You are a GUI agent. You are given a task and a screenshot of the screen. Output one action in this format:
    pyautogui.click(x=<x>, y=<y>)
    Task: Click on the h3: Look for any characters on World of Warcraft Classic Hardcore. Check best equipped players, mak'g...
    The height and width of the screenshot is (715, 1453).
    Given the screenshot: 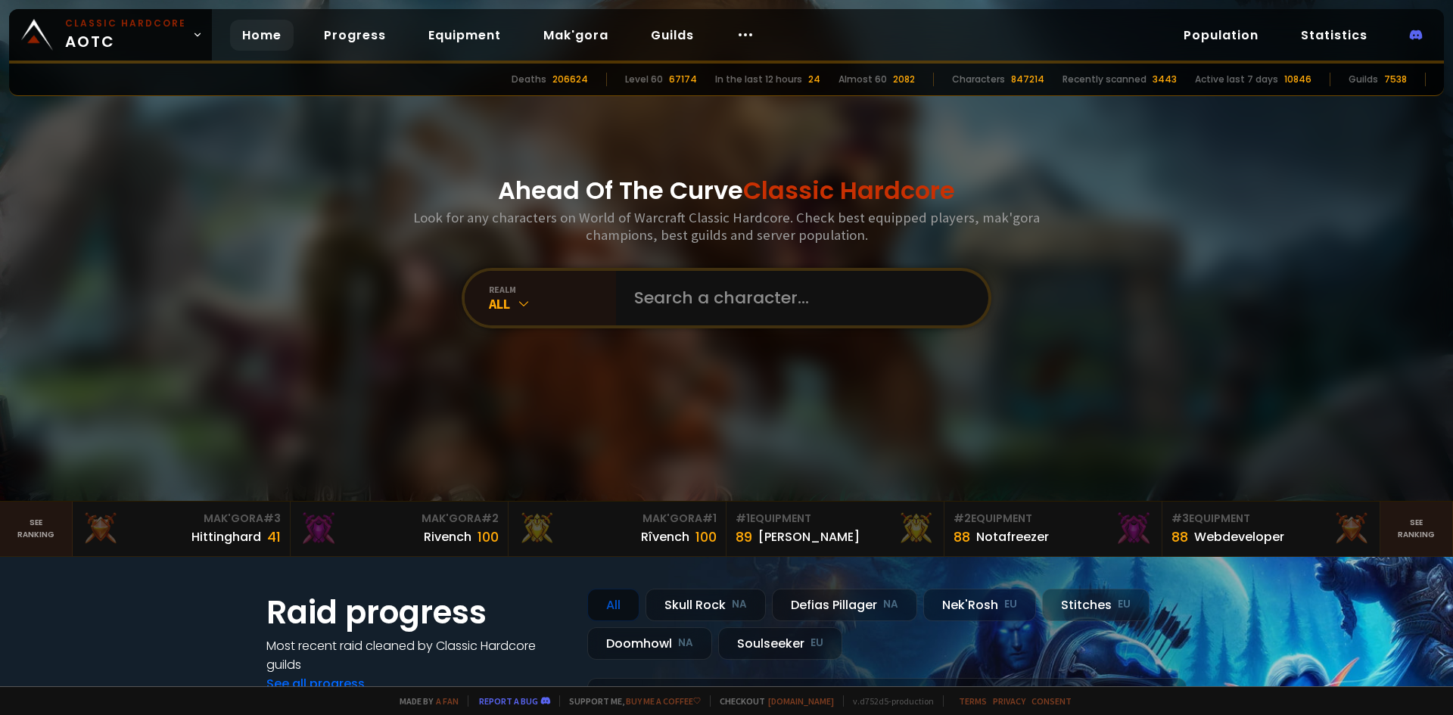 What is the action you would take?
    pyautogui.click(x=726, y=226)
    